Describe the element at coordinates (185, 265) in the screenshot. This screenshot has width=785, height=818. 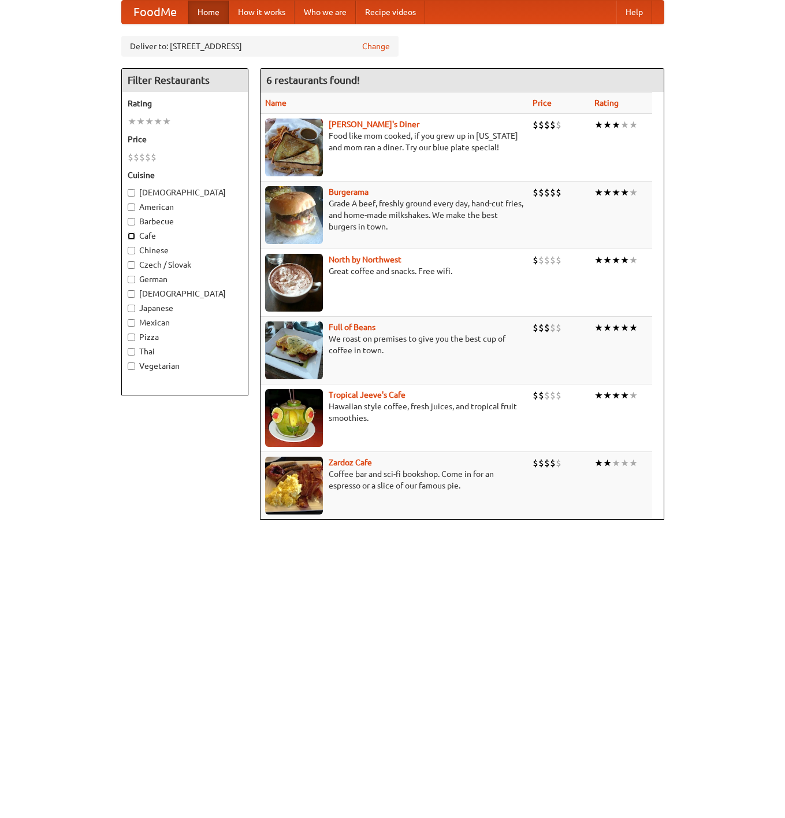
I see `label: Czech / Slovak` at that location.